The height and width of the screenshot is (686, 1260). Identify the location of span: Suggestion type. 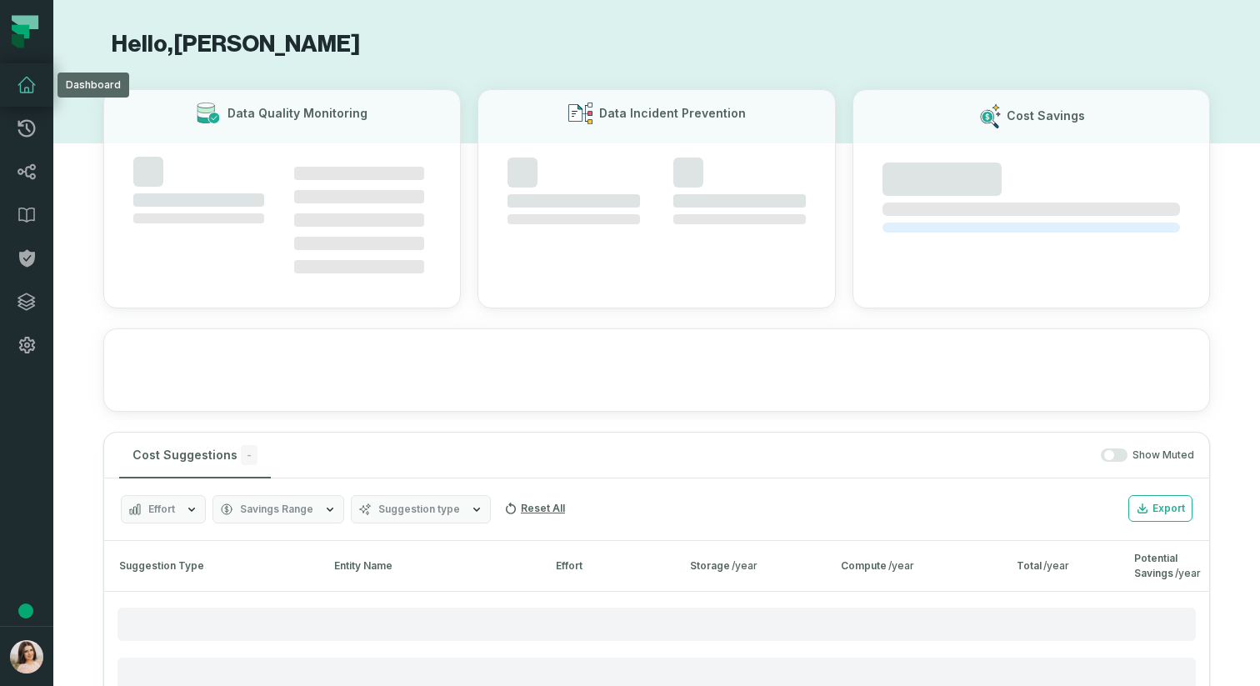
(419, 509).